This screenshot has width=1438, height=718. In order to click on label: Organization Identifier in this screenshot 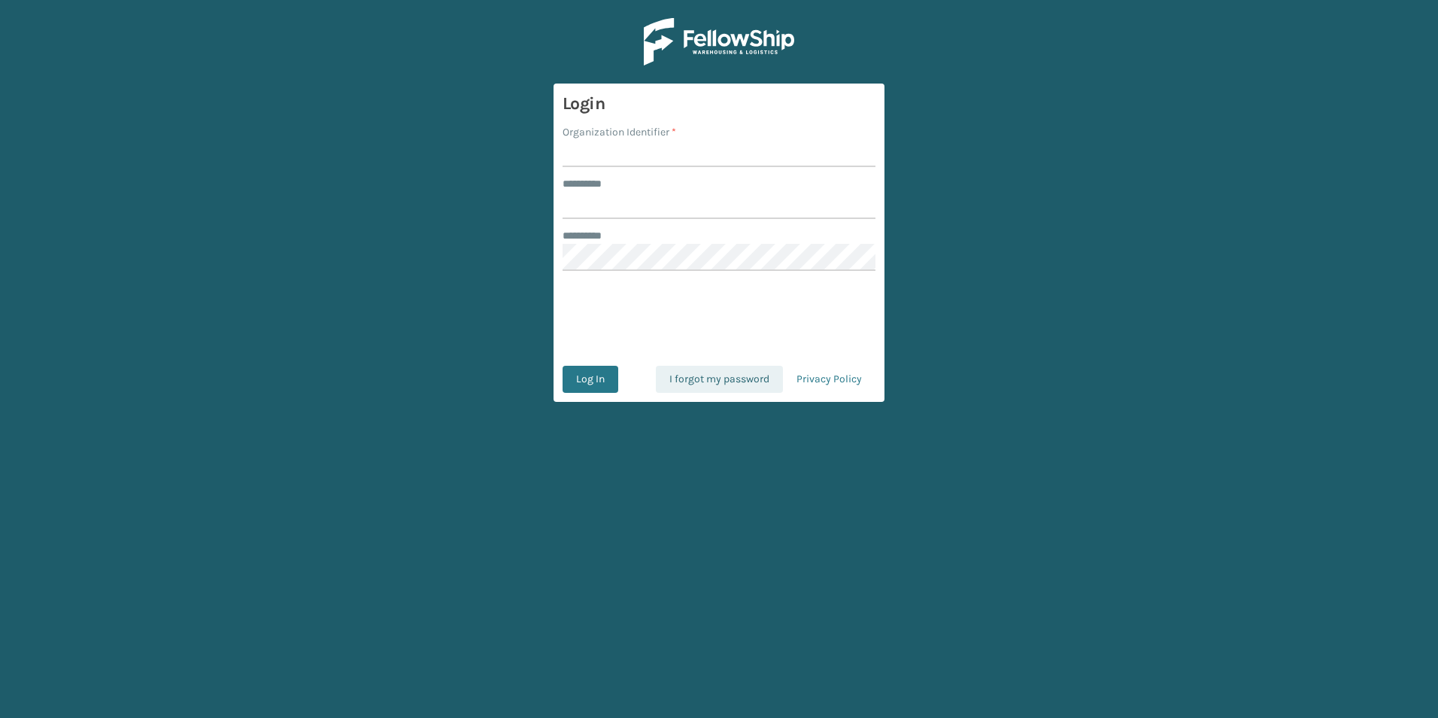, I will do `click(619, 132)`.